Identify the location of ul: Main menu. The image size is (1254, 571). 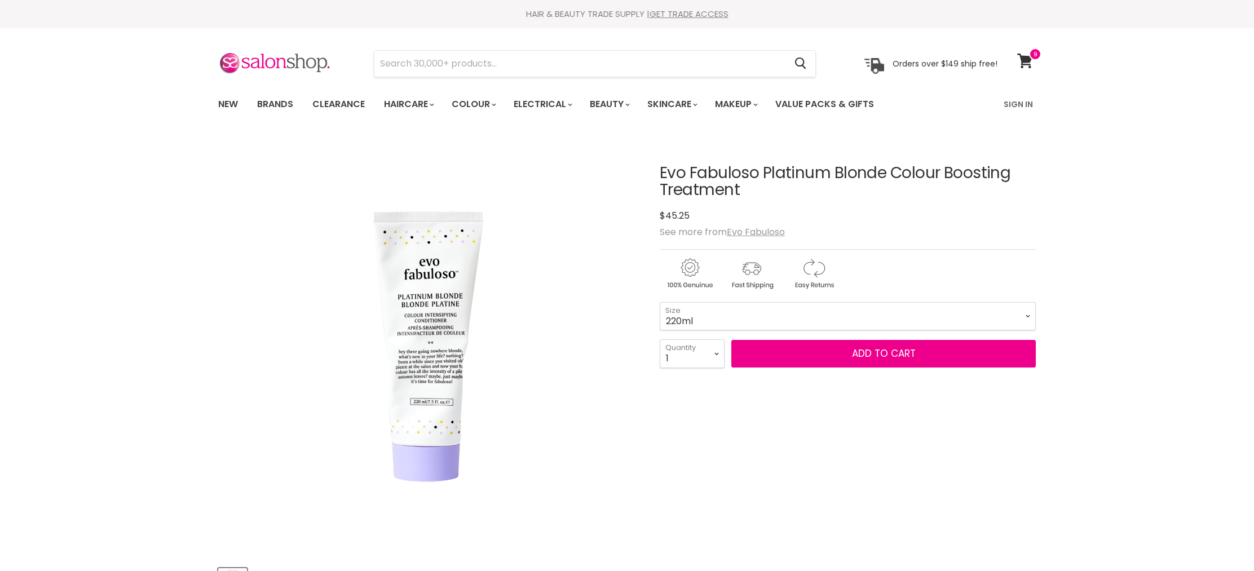
(575, 104).